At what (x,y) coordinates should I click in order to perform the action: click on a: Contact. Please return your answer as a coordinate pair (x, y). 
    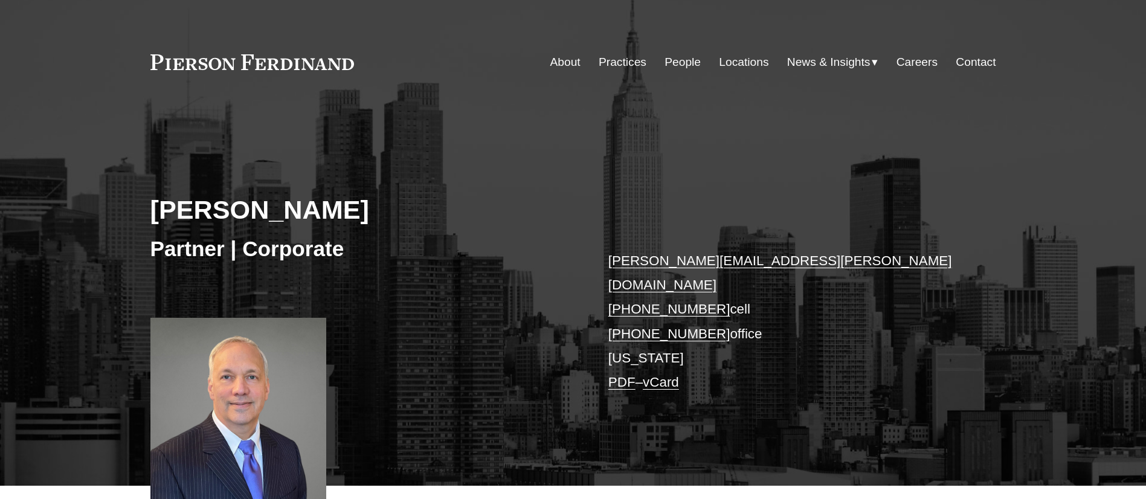
    Looking at the image, I should click on (976, 62).